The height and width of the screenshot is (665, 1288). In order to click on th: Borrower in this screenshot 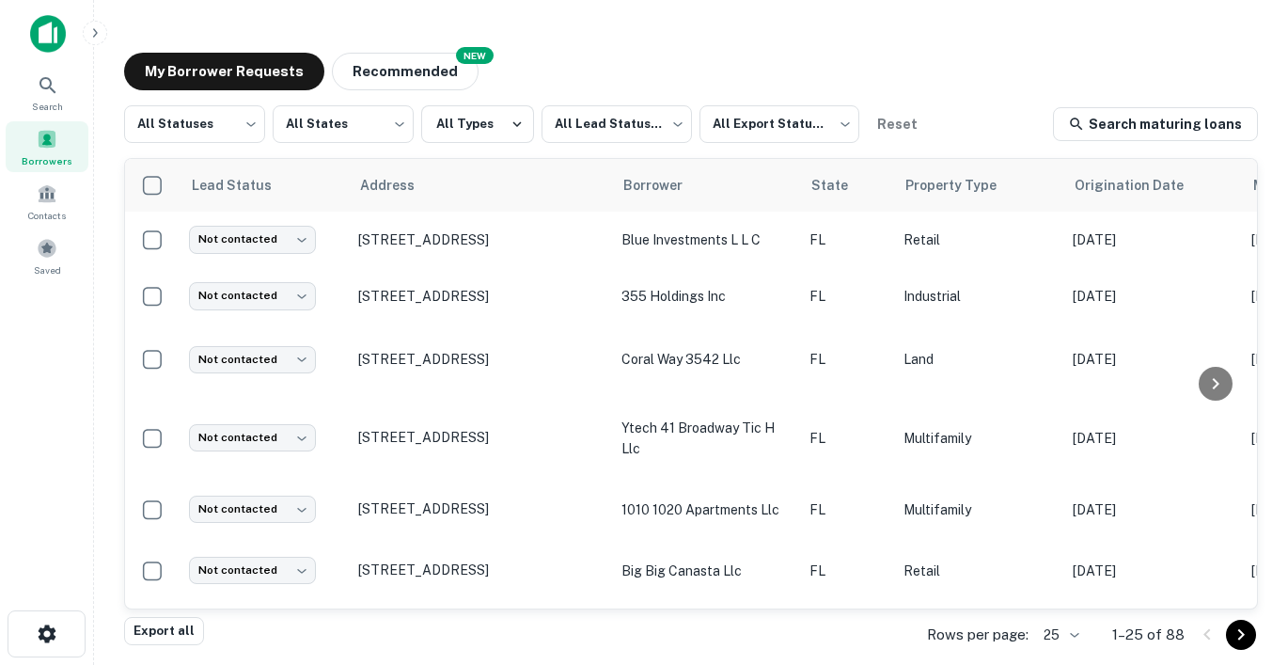, I will do `click(706, 185)`.